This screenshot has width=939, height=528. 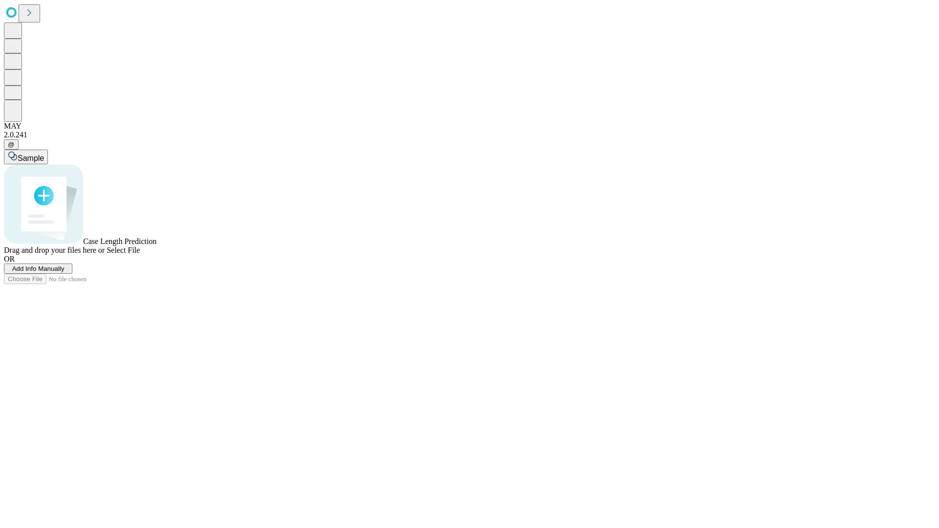 What do you see at coordinates (26, 157) in the screenshot?
I see `button: Sample` at bounding box center [26, 157].